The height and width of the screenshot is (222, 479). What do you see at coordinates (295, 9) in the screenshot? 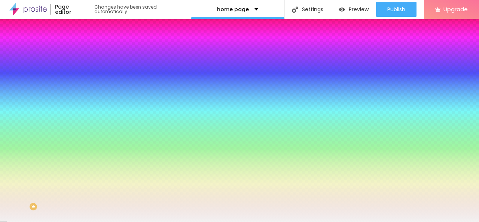
I see `img: Icone` at bounding box center [295, 9].